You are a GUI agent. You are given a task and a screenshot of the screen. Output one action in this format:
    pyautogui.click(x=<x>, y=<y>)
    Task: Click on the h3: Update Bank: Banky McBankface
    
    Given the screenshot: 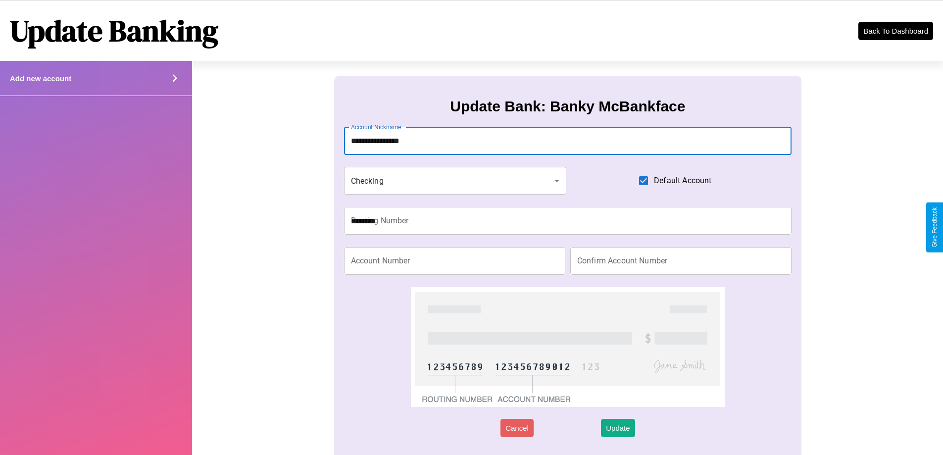 What is the action you would take?
    pyautogui.click(x=567, y=106)
    